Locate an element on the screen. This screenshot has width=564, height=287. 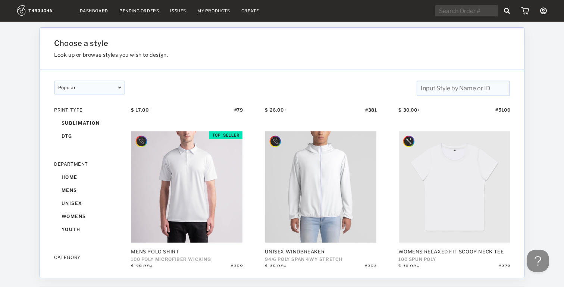
div: $ 45.00+ is located at coordinates (276, 269).